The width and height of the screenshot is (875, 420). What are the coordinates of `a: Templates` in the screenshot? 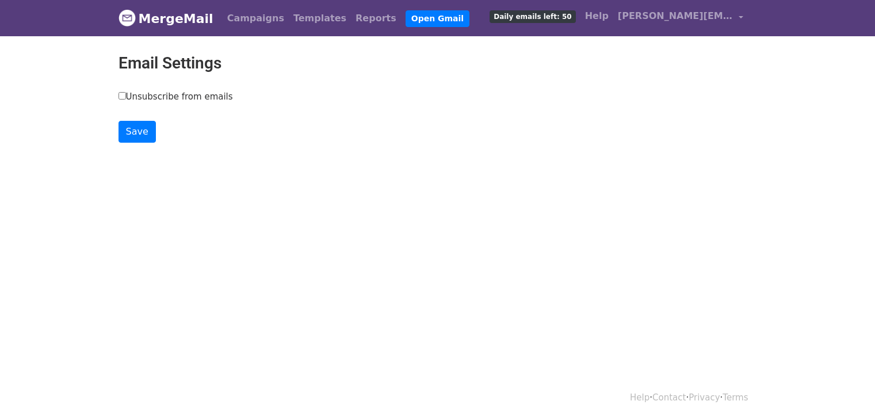 It's located at (320, 18).